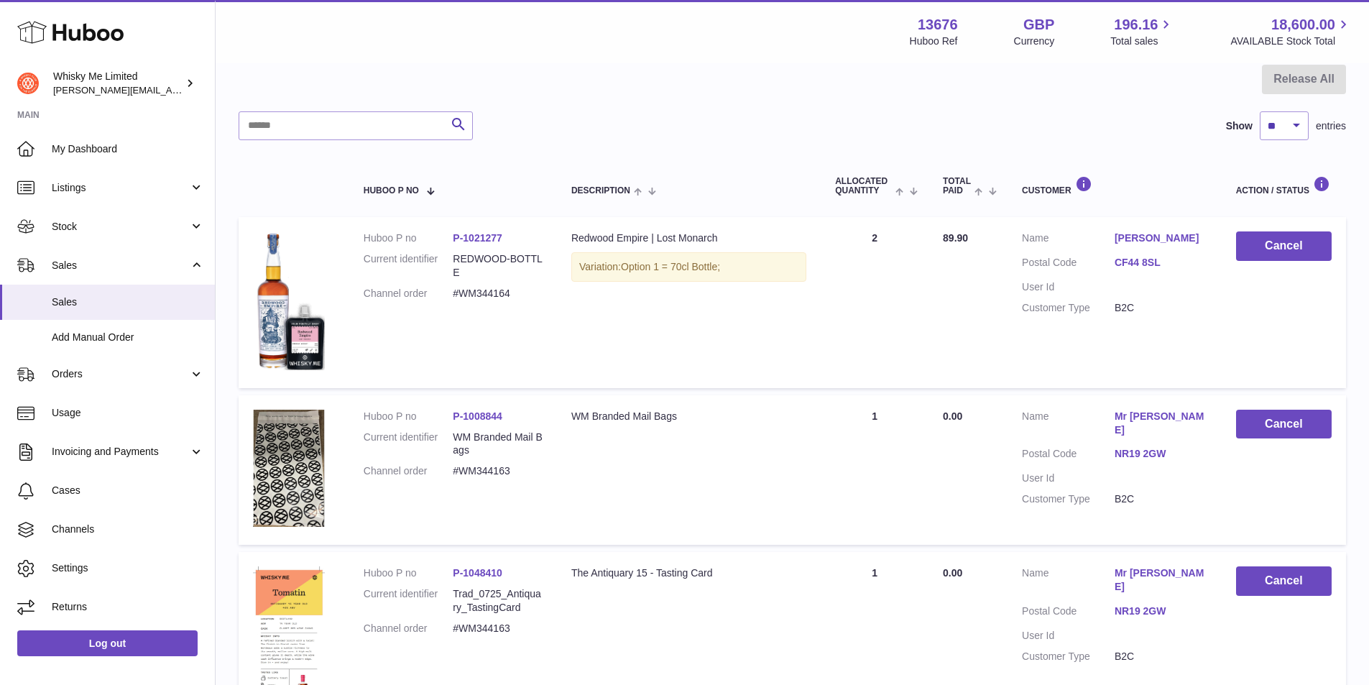 The width and height of the screenshot is (1369, 685). I want to click on img: 1725358317.png, so click(289, 469).